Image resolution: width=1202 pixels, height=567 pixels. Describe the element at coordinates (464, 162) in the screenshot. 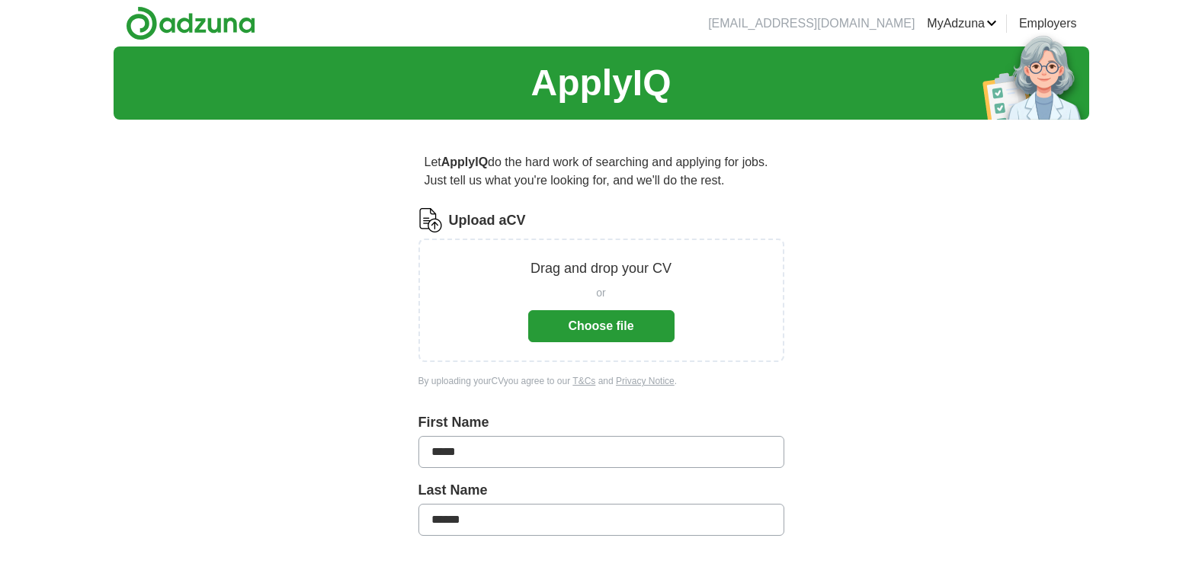

I see `strong: ApplyIQ` at that location.